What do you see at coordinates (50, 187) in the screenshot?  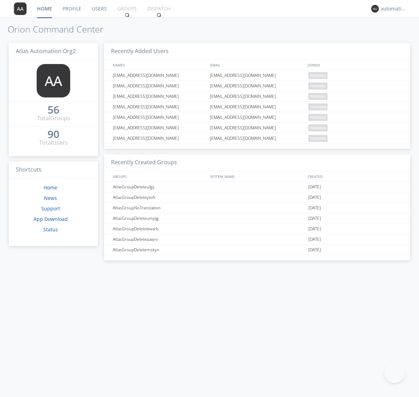 I see `a: Home` at bounding box center [50, 187].